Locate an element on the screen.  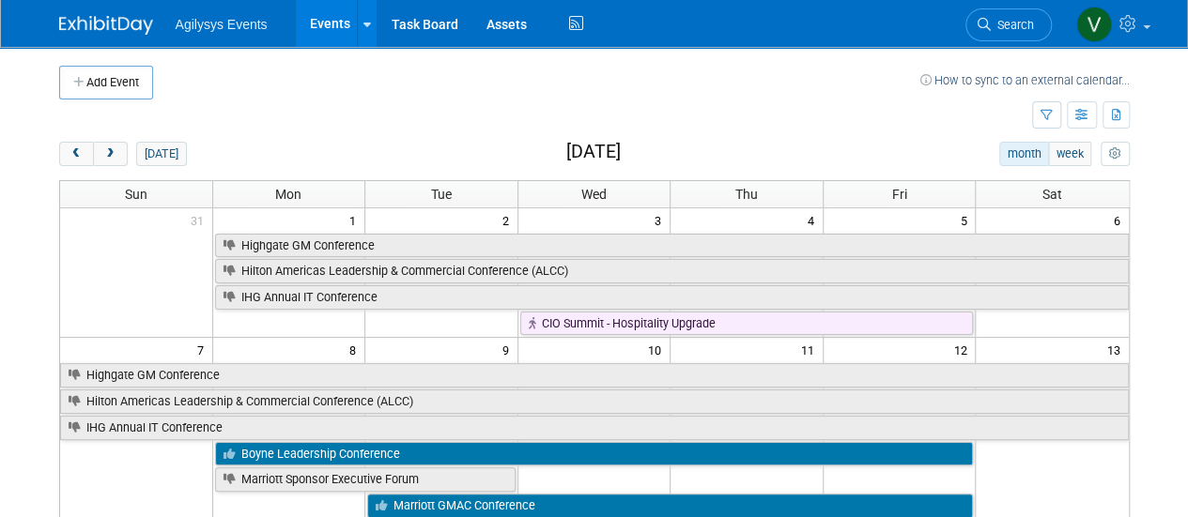
span: 4 is located at coordinates (814, 220).